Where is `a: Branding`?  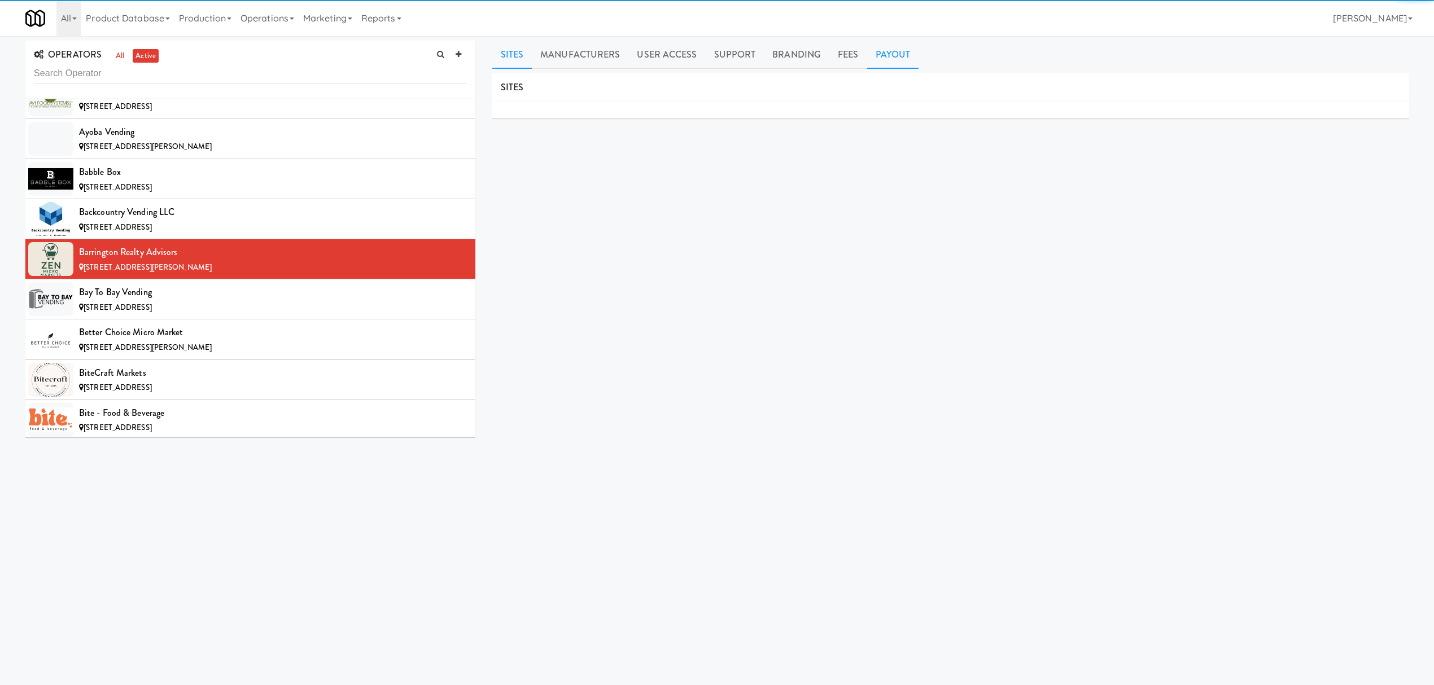
a: Branding is located at coordinates (796, 55).